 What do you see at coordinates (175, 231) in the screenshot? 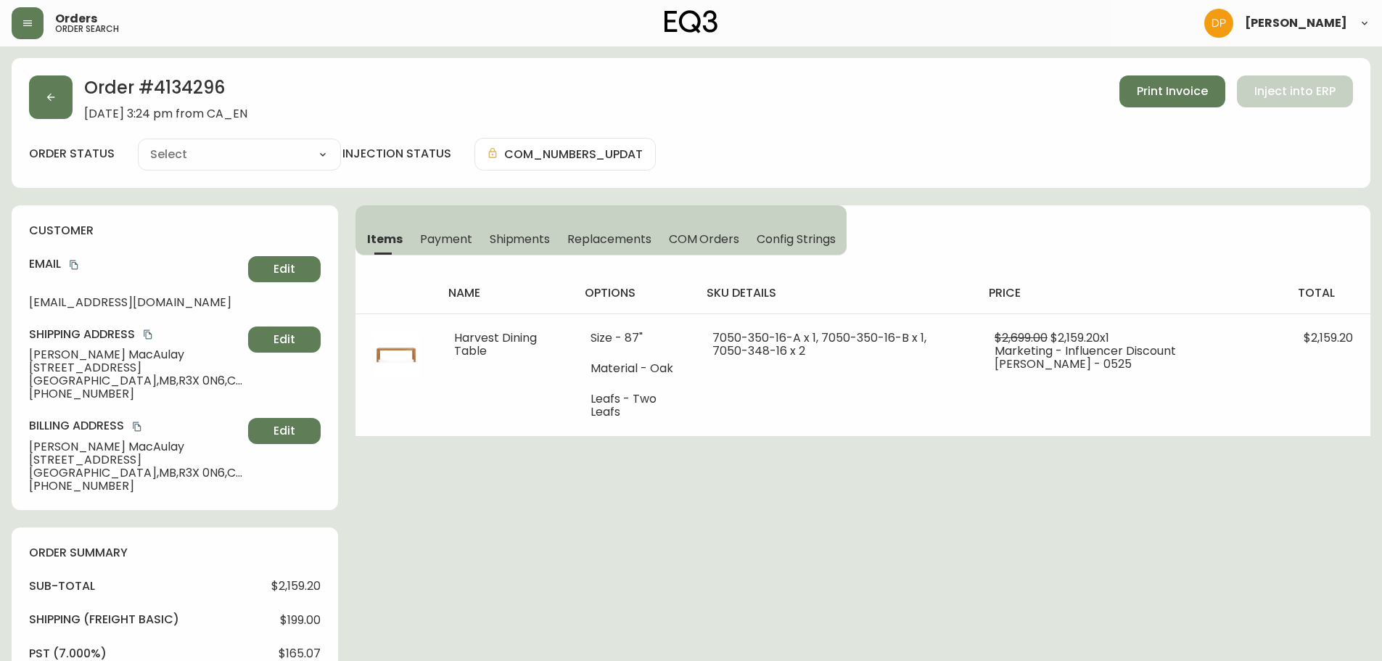
I see `h4: customer` at bounding box center [175, 231].